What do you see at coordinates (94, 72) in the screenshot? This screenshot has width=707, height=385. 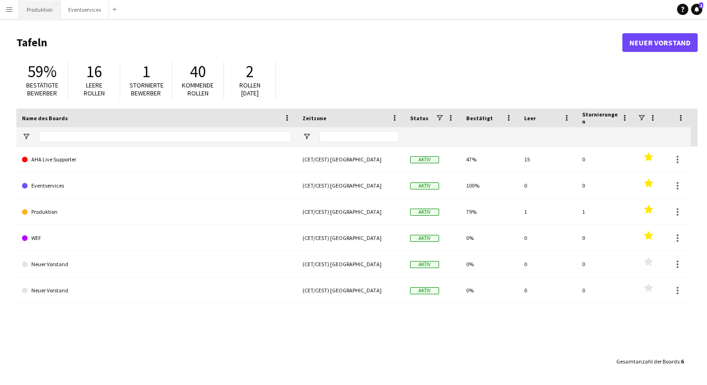 I see `span: 16` at bounding box center [94, 72].